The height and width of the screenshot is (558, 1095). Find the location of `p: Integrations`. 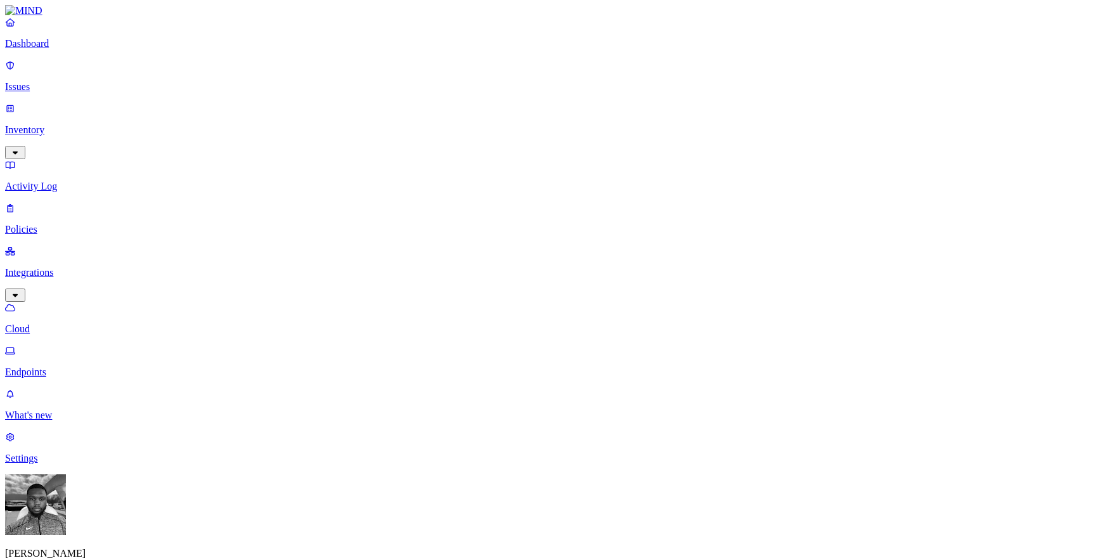

p: Integrations is located at coordinates (548, 273).